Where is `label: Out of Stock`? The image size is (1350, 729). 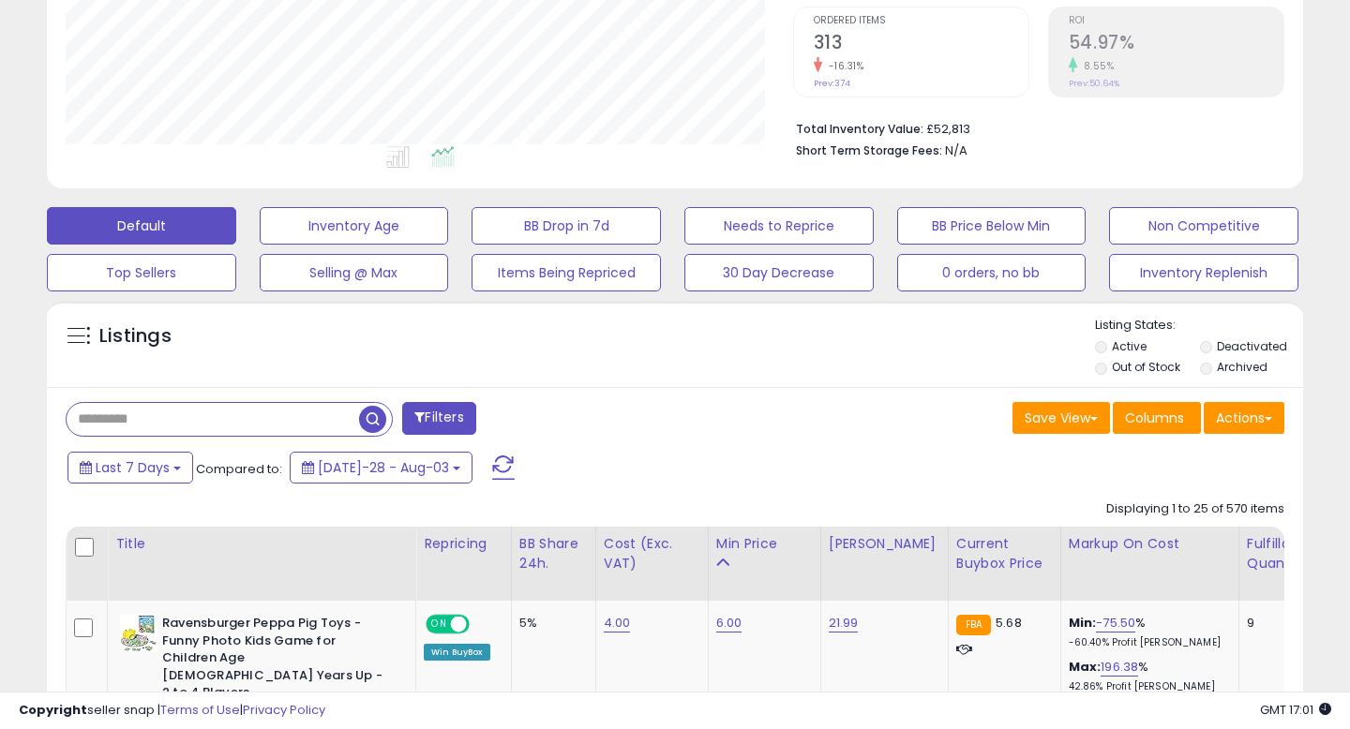
label: Out of Stock is located at coordinates (1146, 367).